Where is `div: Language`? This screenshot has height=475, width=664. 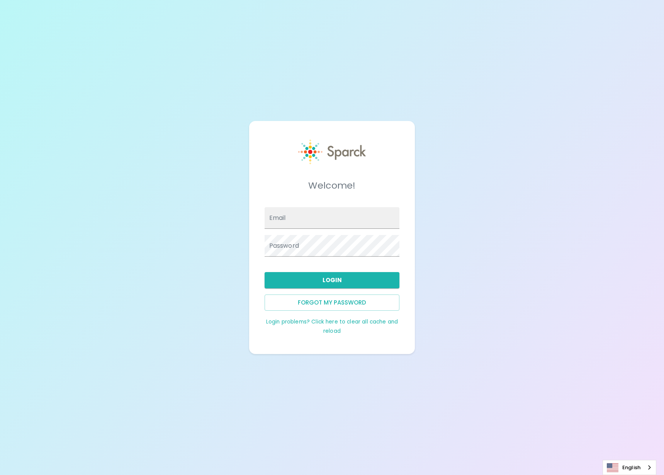
div: Language is located at coordinates (630, 467).